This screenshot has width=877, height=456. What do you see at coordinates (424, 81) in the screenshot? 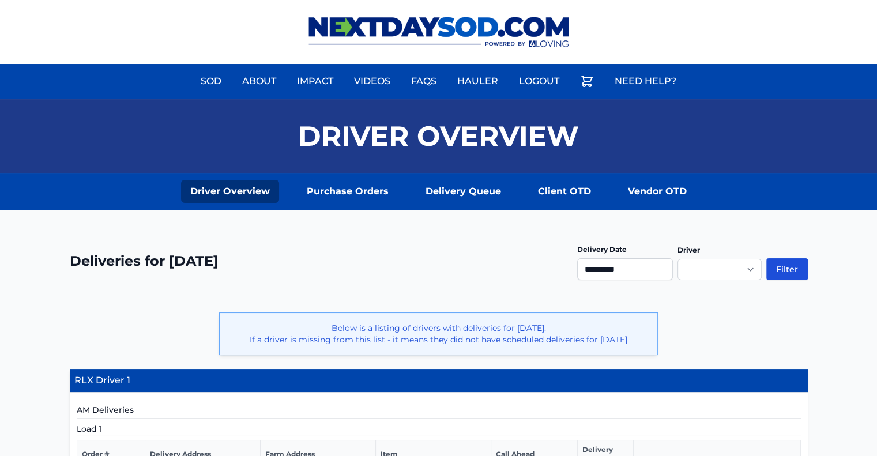
I see `a: FAQs` at bounding box center [424, 81].